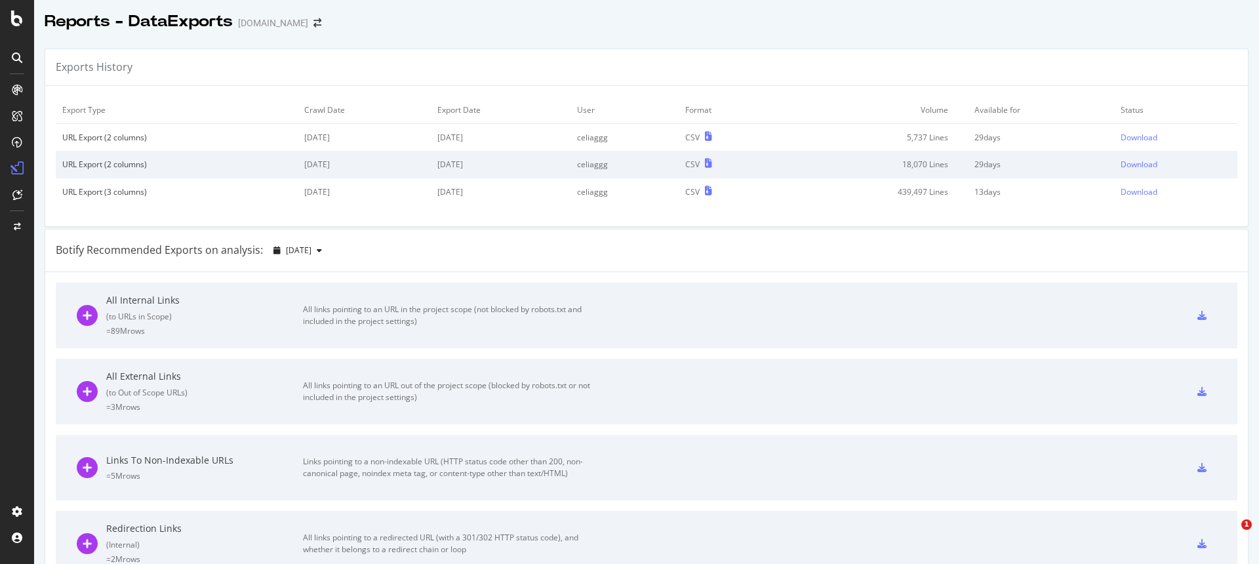 The image size is (1259, 564). Describe the element at coordinates (364, 110) in the screenshot. I see `td: Crawl Date` at that location.